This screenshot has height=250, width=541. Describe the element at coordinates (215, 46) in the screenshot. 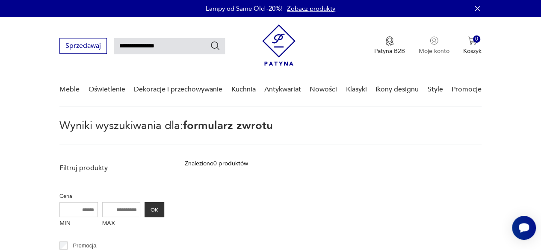

I see `button: Szukaj` at that location.